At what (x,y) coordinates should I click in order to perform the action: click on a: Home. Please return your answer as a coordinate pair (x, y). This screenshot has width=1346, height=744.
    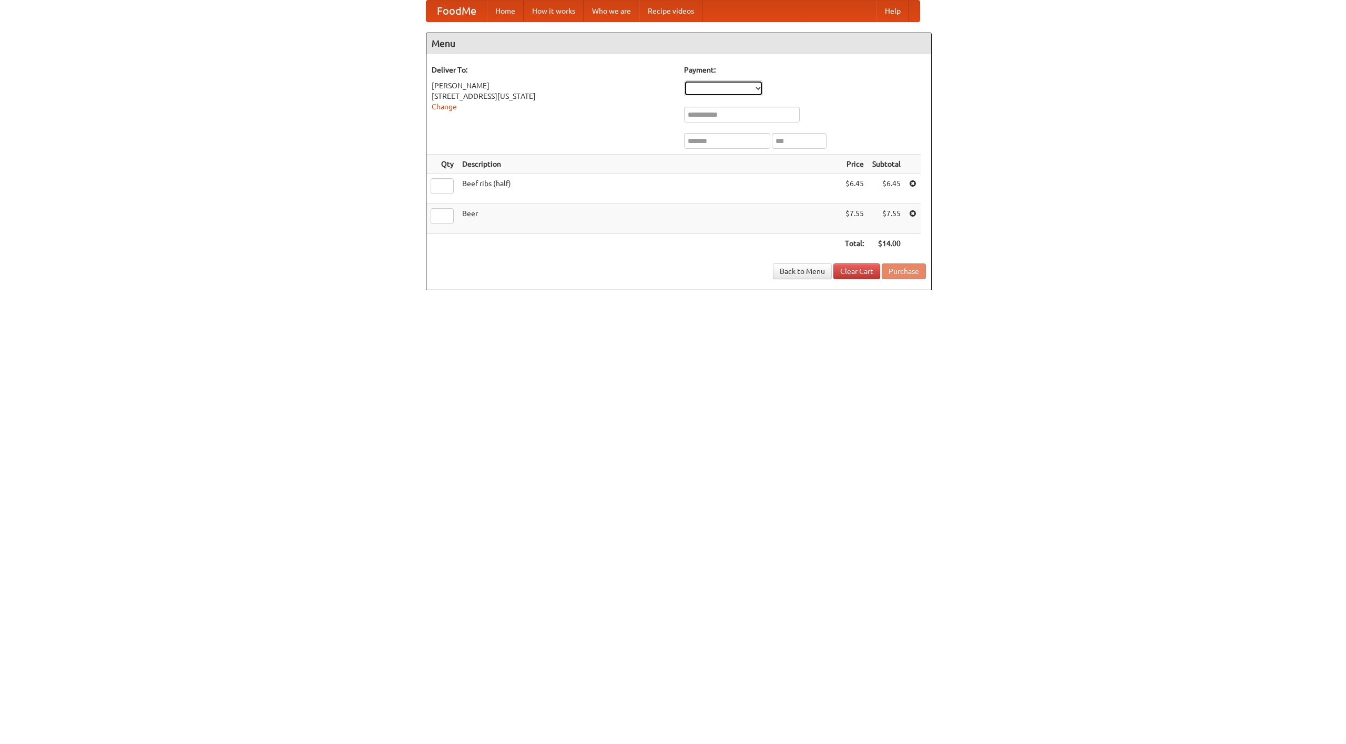
    Looking at the image, I should click on (505, 11).